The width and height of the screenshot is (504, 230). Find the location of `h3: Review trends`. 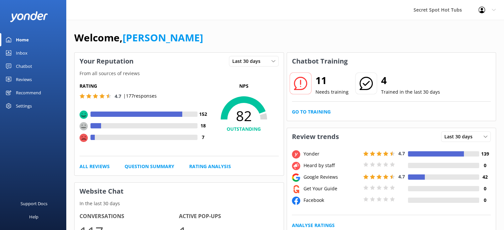

h3: Review trends is located at coordinates (315, 137).